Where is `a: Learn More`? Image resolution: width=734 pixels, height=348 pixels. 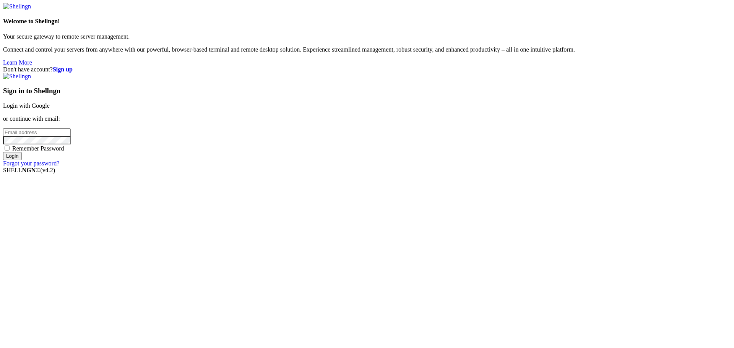
a: Learn More is located at coordinates (18, 62).